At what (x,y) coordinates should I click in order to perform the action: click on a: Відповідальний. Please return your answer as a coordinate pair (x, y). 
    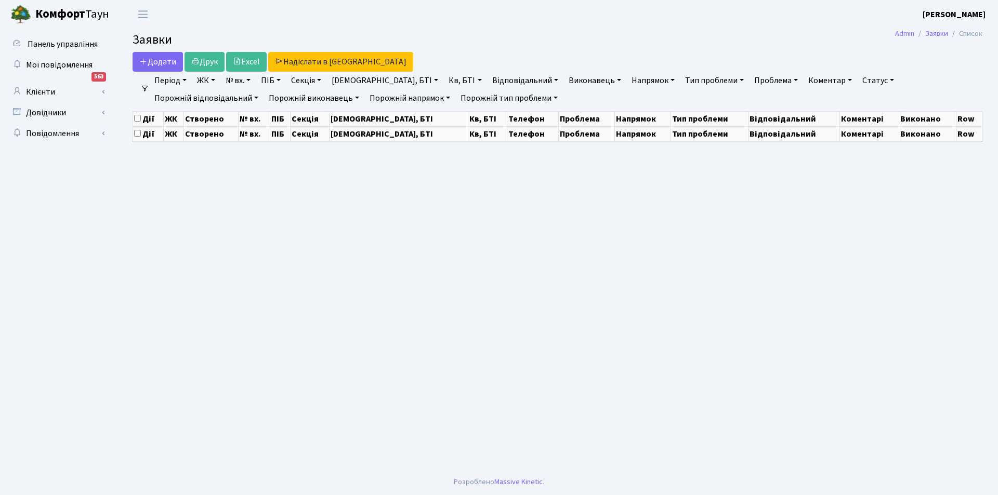
    Looking at the image, I should click on (525, 81).